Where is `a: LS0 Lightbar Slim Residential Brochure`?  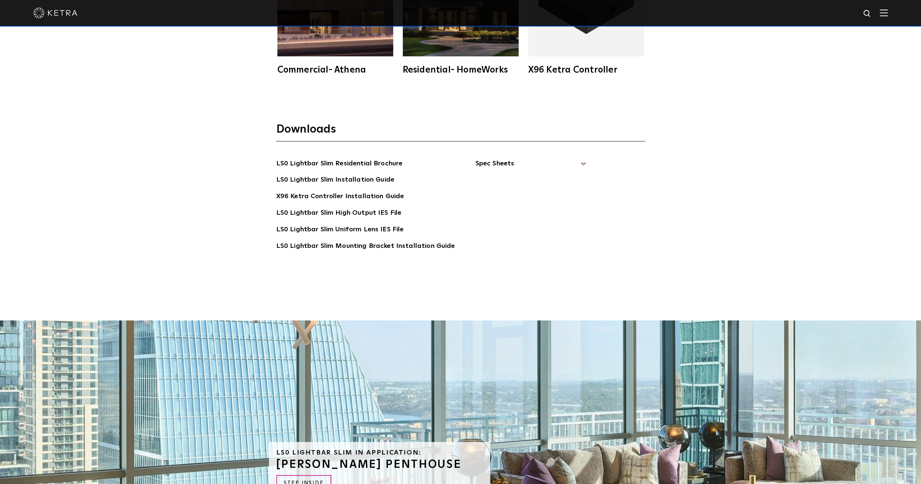 a: LS0 Lightbar Slim Residential Brochure is located at coordinates (339, 164).